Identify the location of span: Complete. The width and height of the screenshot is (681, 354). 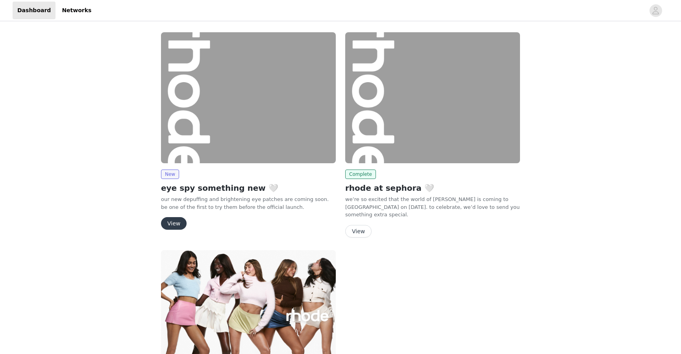
(361, 174).